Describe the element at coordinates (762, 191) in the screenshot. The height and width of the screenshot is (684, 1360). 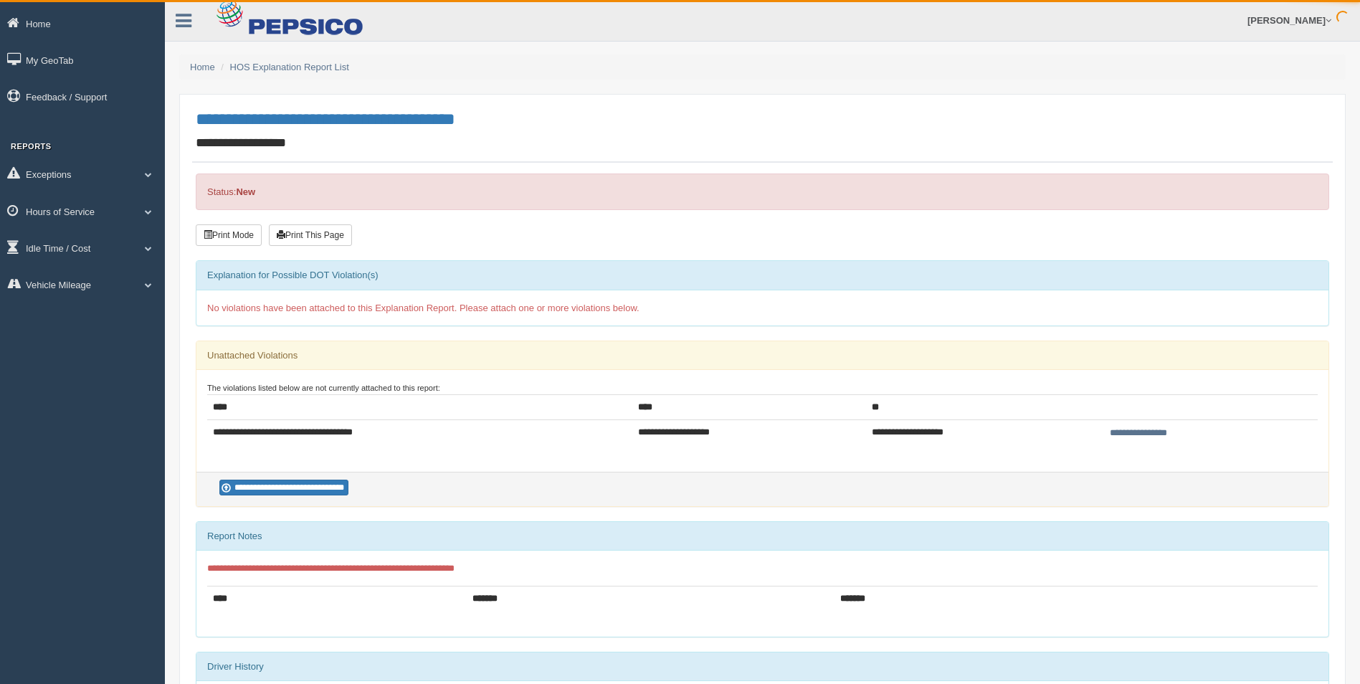
I see `div: Status:` at that location.